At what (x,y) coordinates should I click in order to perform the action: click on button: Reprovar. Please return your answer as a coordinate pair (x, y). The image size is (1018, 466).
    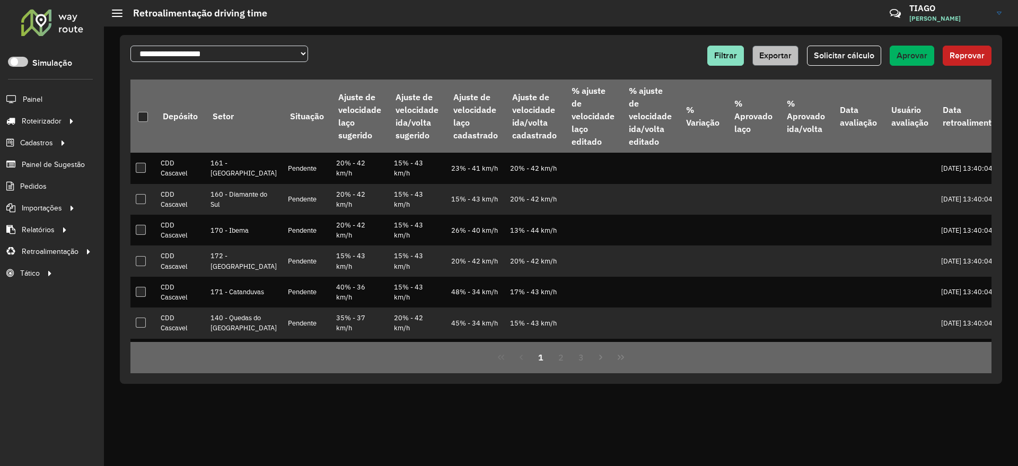
    Looking at the image, I should click on (967, 56).